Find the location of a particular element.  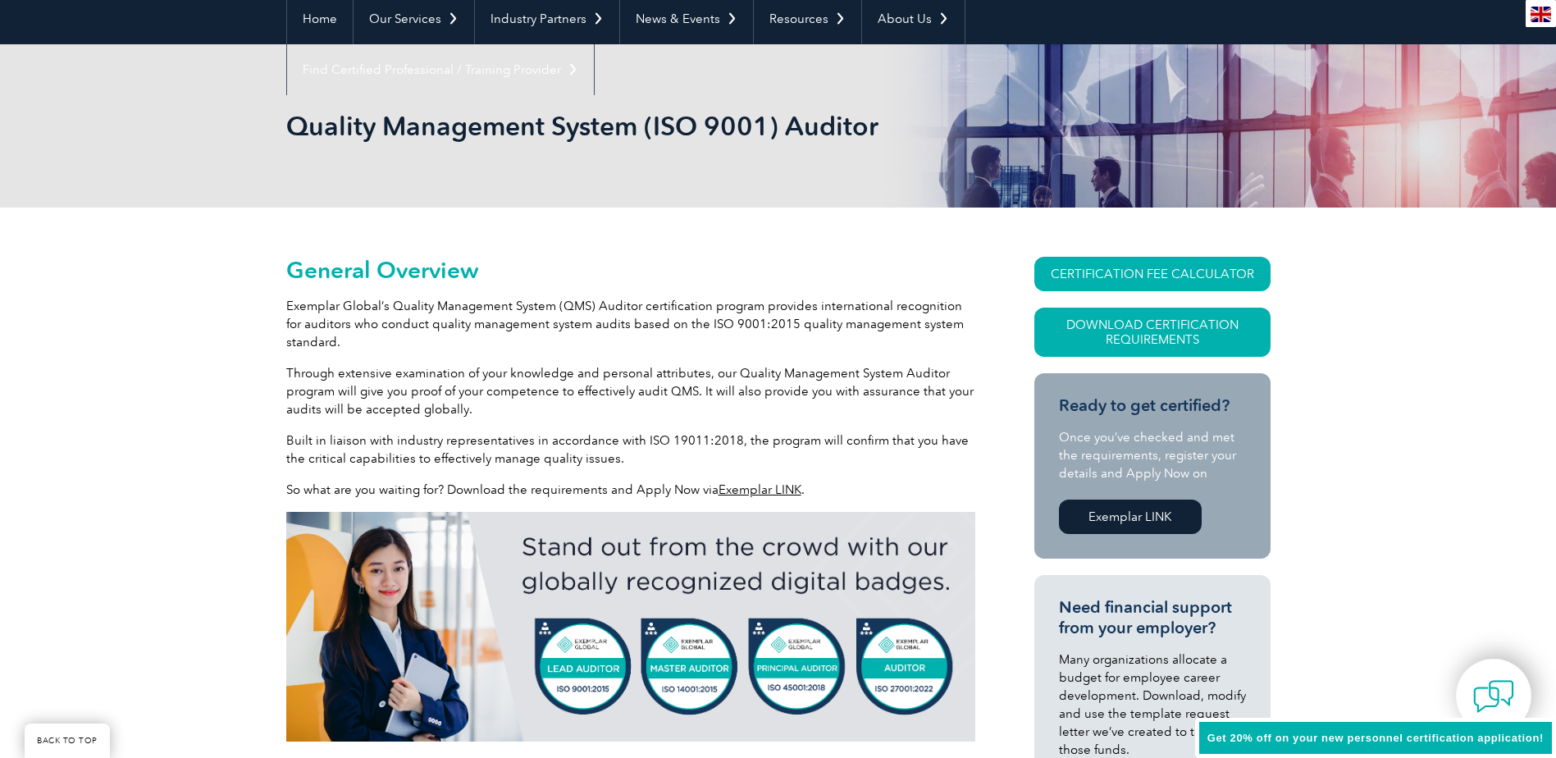

a: Find Certified Professional / Training Provider is located at coordinates (440, 70).